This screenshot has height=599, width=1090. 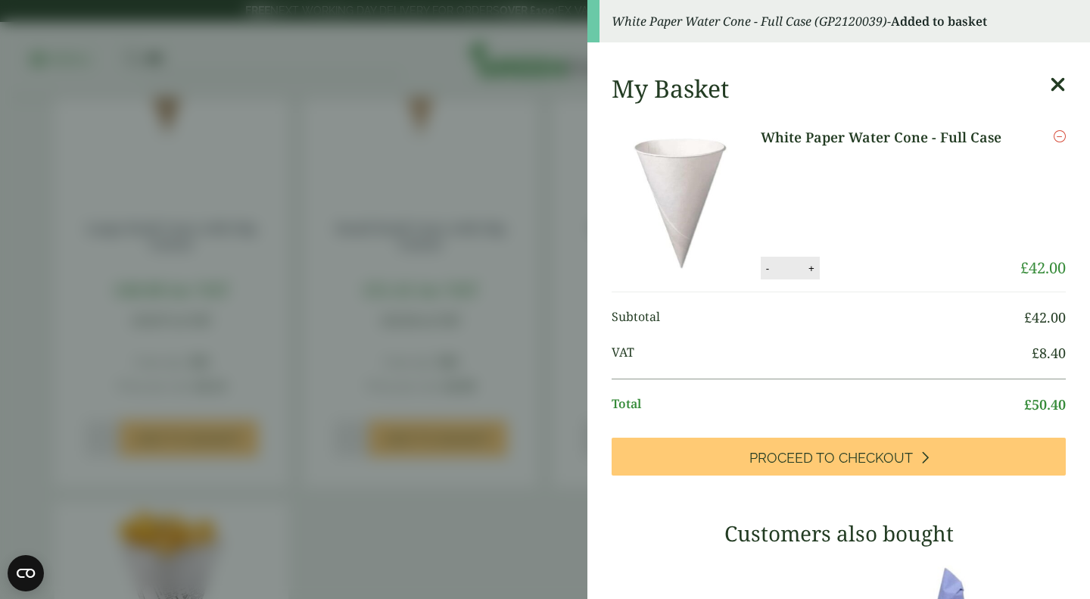 I want to click on span: VAT, so click(x=821, y=353).